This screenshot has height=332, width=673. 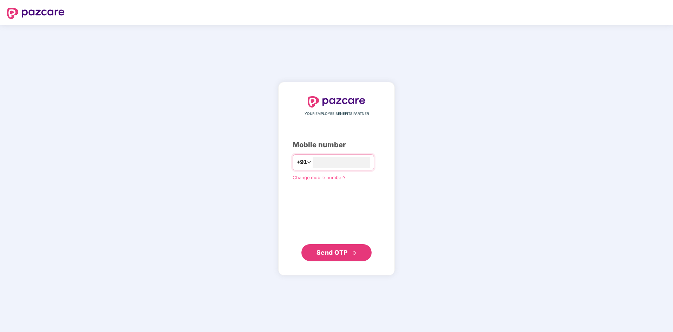 What do you see at coordinates (332, 252) in the screenshot?
I see `span: Send OTP` at bounding box center [332, 252].